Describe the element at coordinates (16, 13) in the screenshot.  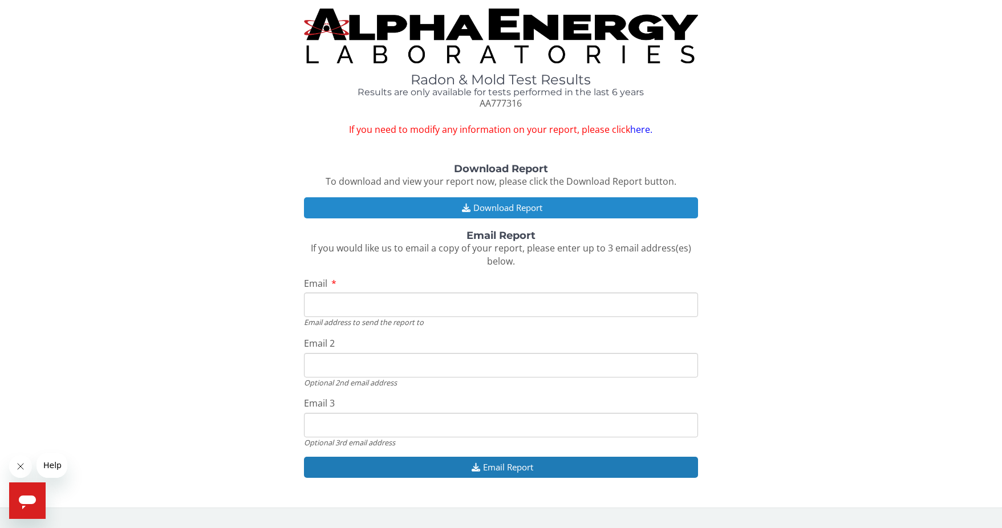
I see `span: Help` at that location.